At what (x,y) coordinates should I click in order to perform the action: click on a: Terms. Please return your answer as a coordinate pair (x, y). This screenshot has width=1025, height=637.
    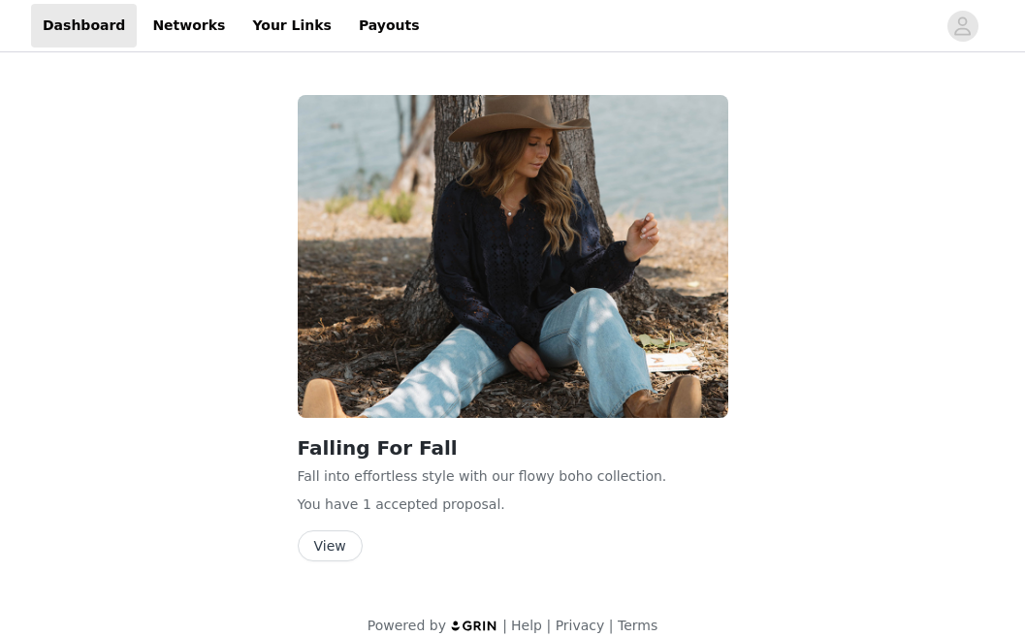
    Looking at the image, I should click on (637, 625).